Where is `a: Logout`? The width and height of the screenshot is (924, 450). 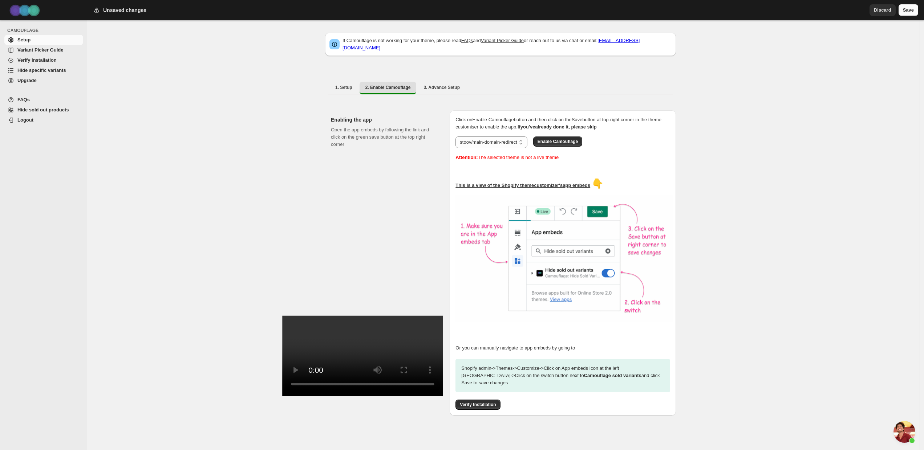 a: Logout is located at coordinates (44, 120).